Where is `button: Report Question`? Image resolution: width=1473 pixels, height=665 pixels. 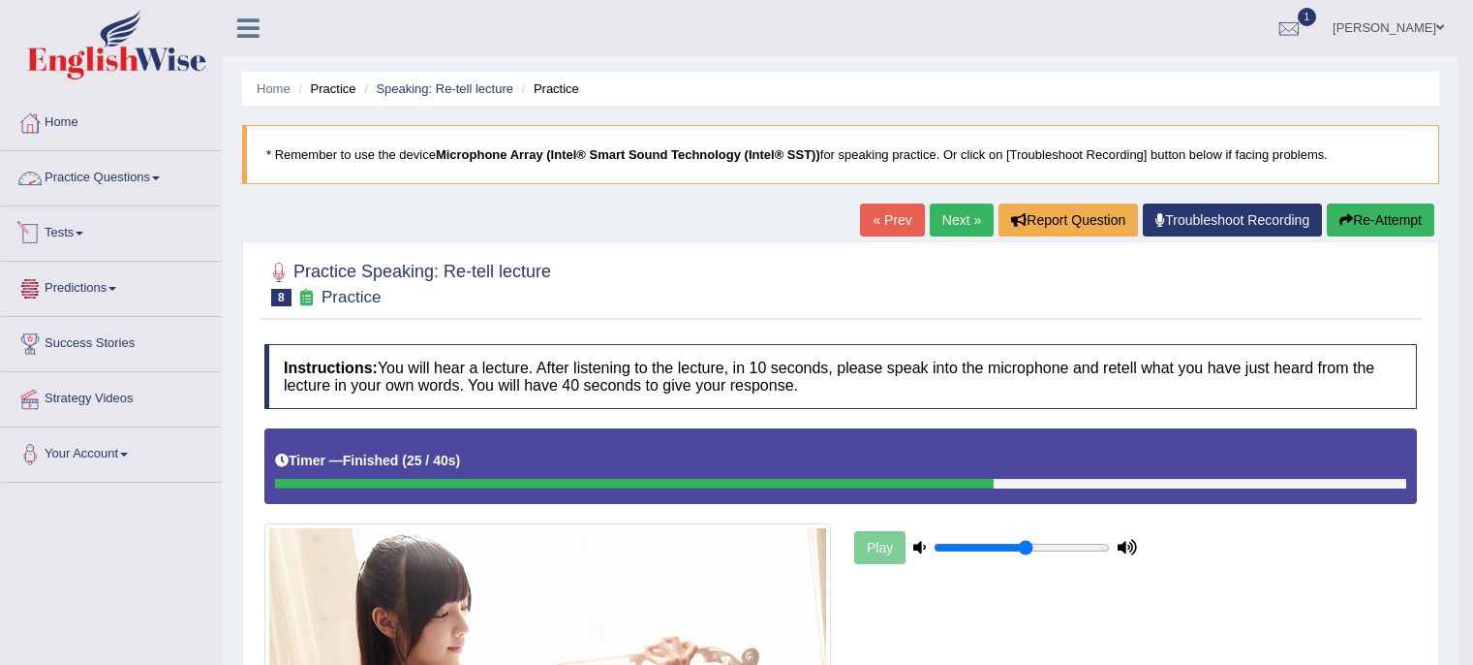
button: Report Question is located at coordinates (1069, 220).